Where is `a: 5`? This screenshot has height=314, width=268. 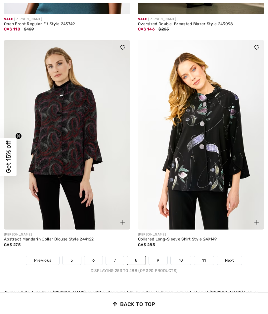
a: 5 is located at coordinates (72, 260).